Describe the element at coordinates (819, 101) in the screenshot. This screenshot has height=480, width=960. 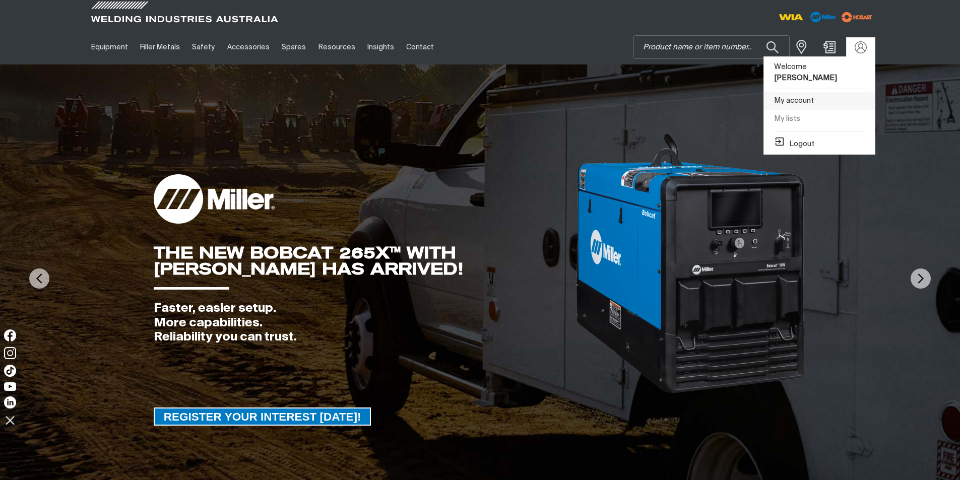
I see `a: My account` at that location.